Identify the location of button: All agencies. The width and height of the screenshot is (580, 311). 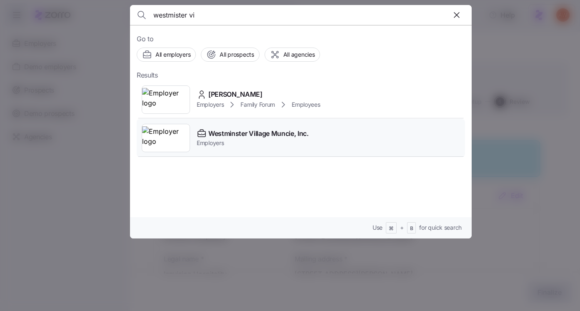
(292, 55).